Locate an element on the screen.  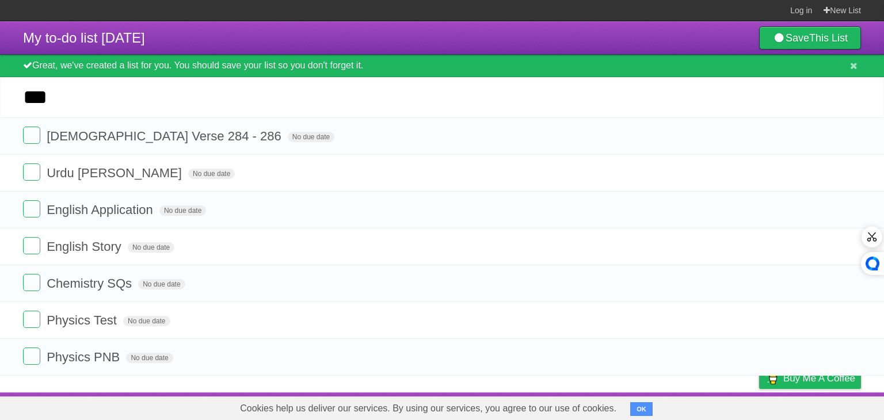
a: Privacy is located at coordinates (759, 407).